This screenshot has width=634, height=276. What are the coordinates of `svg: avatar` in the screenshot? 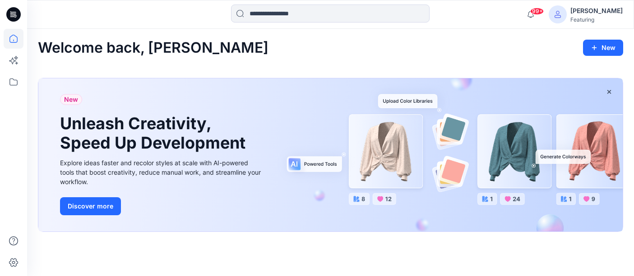 It's located at (557, 14).